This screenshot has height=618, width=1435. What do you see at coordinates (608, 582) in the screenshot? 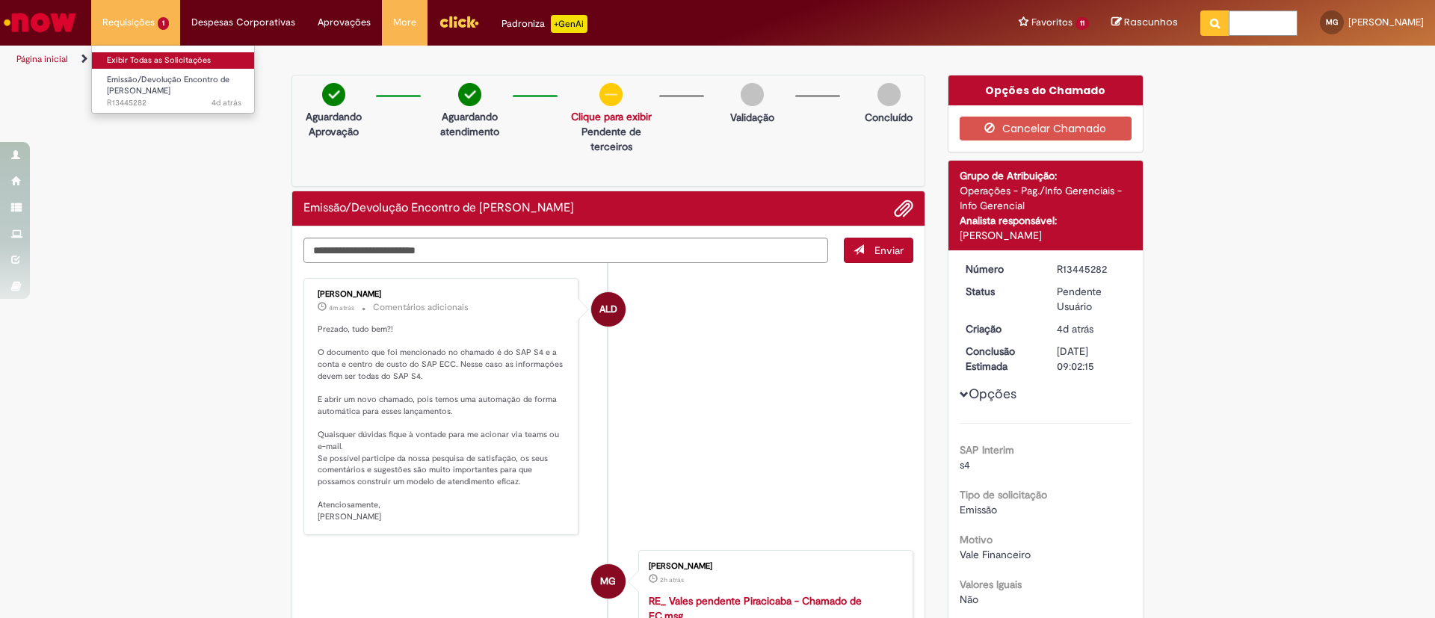
I see `div: Matheus De Barros Giampaoli` at bounding box center [608, 582].